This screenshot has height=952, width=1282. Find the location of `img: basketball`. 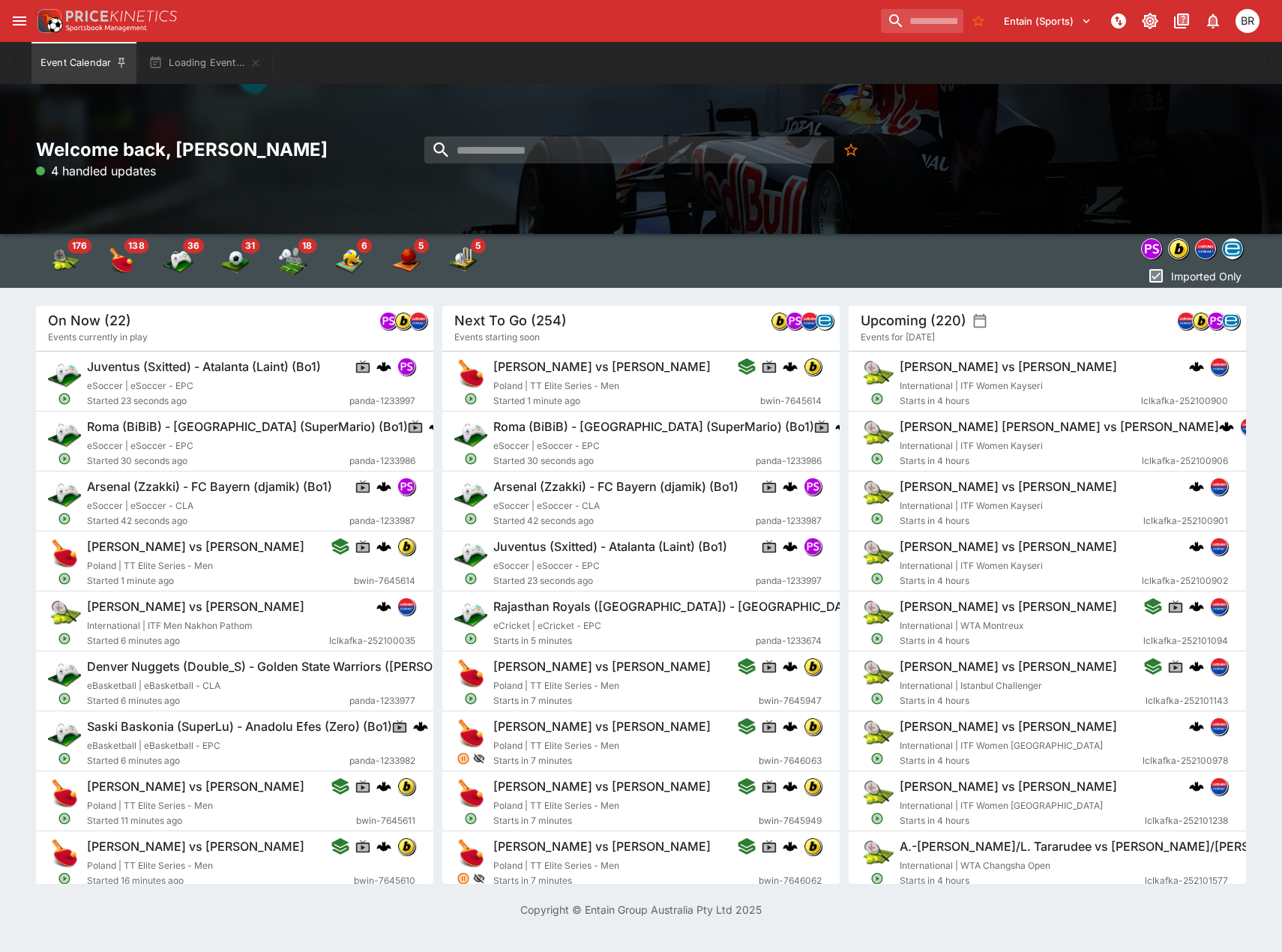

img: basketball is located at coordinates (406, 261).